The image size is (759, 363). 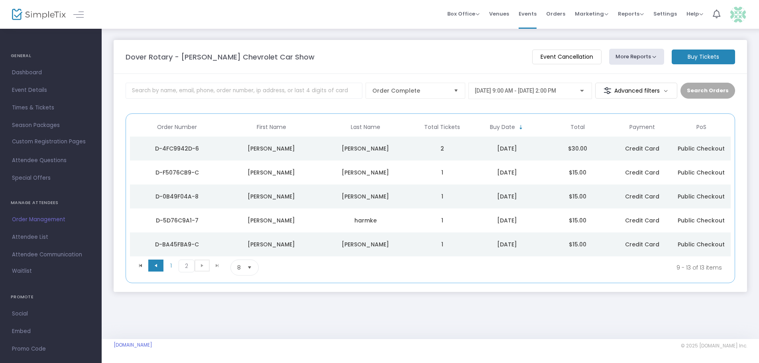 I want to click on span: Custom Registration Pages, so click(x=49, y=142).